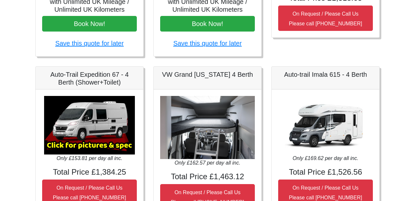  What do you see at coordinates (326, 125) in the screenshot?
I see `img: Auto-trail Imala 615 - 4 Berth` at bounding box center [326, 125].